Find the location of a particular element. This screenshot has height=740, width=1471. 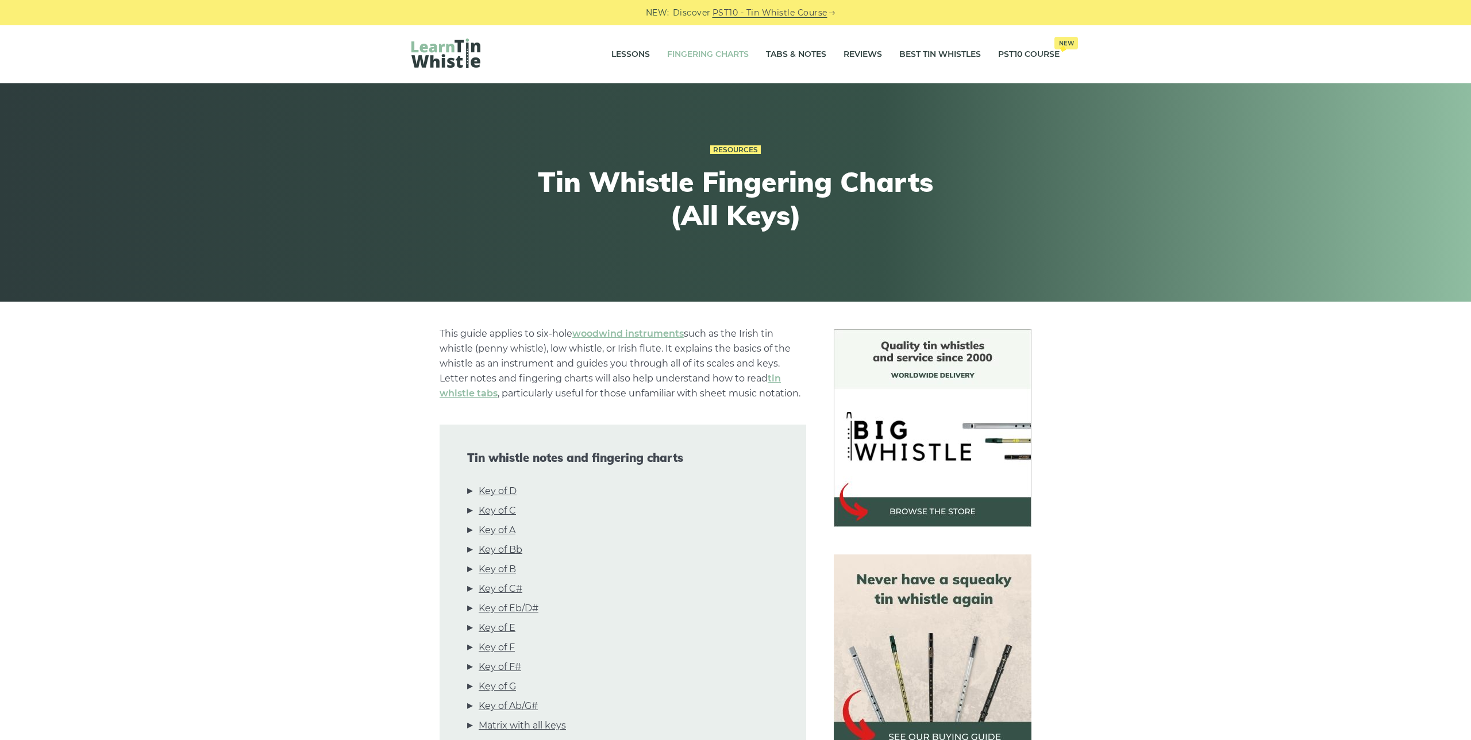

img: BigWhistle Tin Whistle Store is located at coordinates (933, 428).